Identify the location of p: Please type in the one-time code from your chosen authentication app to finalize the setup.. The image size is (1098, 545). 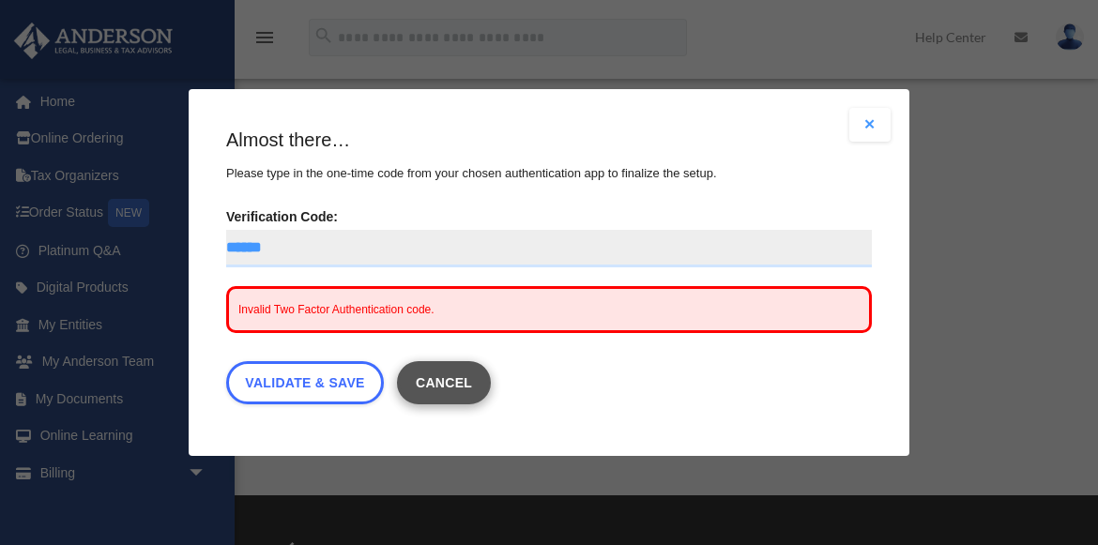
(549, 174).